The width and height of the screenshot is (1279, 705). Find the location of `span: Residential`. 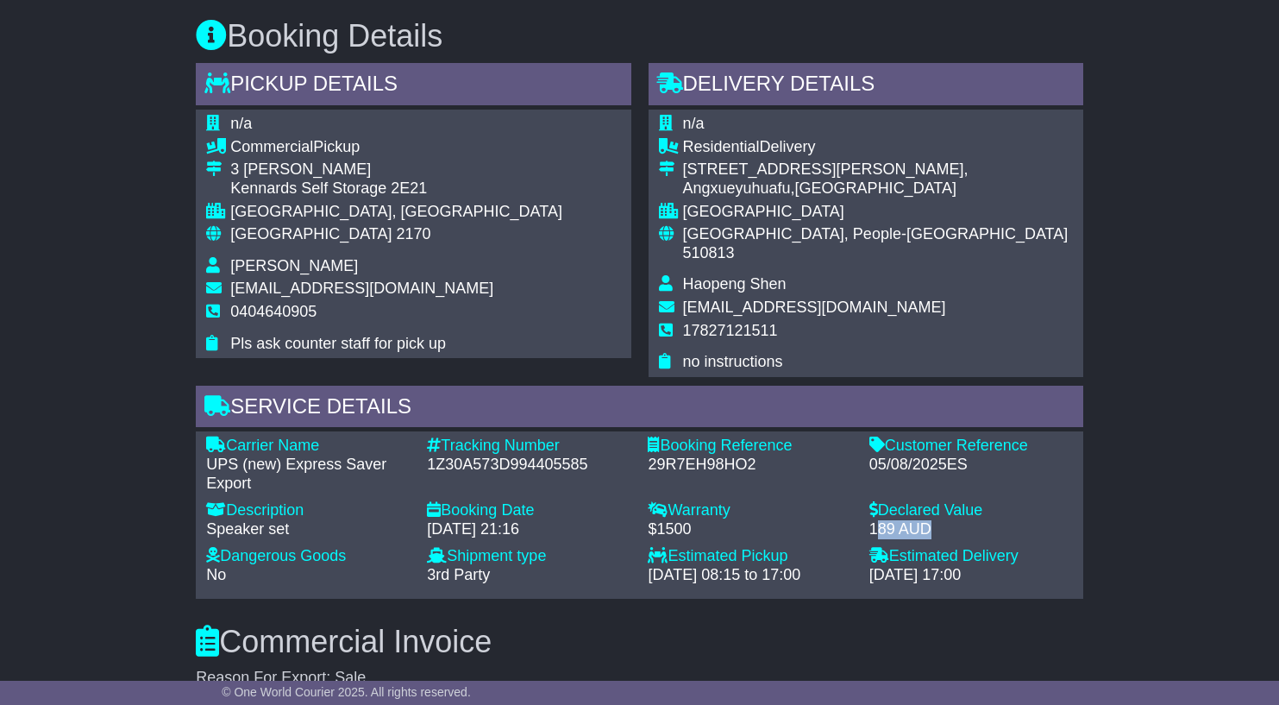

span: Residential is located at coordinates (721, 147).